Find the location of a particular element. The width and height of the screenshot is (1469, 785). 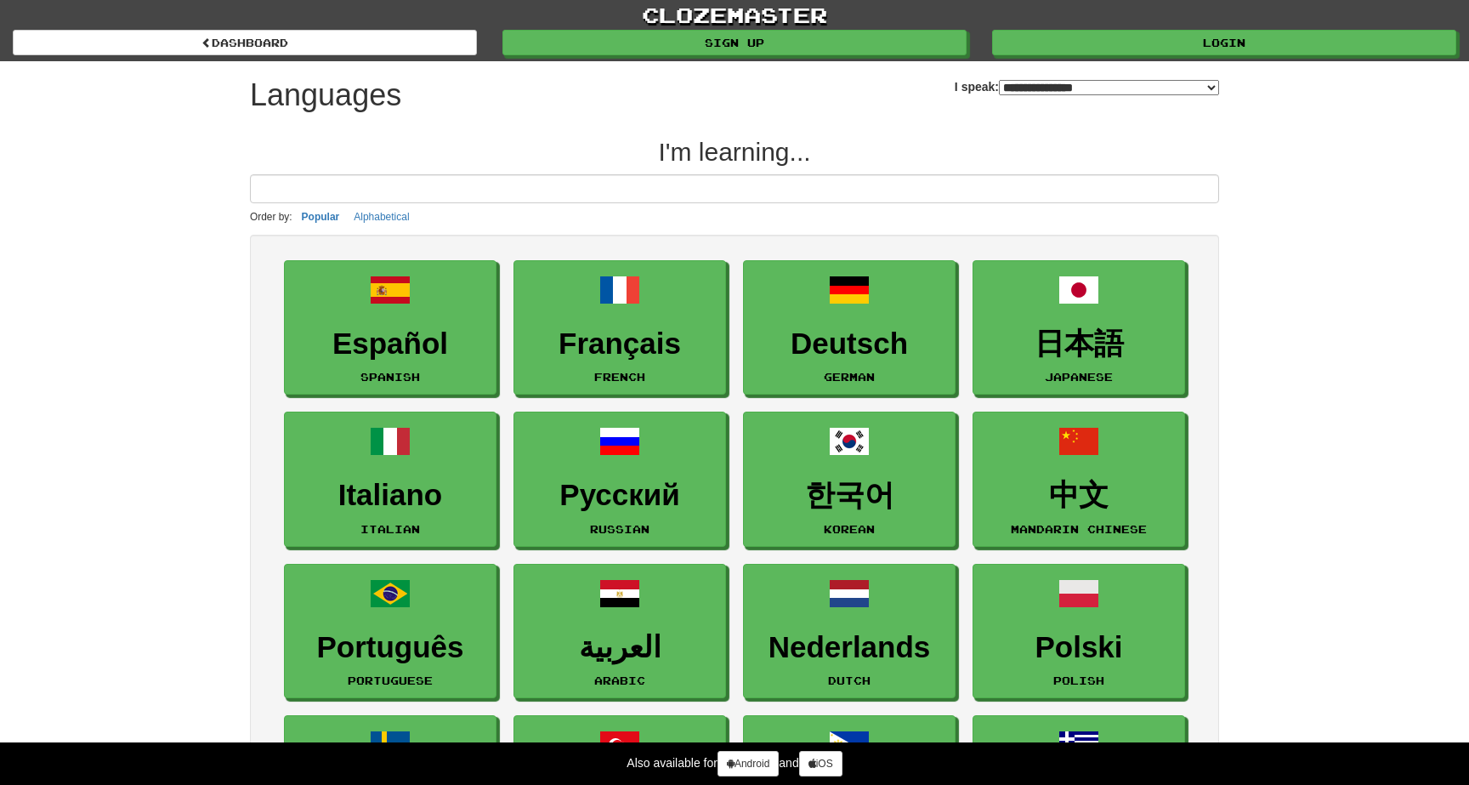

select: I speak: is located at coordinates (1109, 88).